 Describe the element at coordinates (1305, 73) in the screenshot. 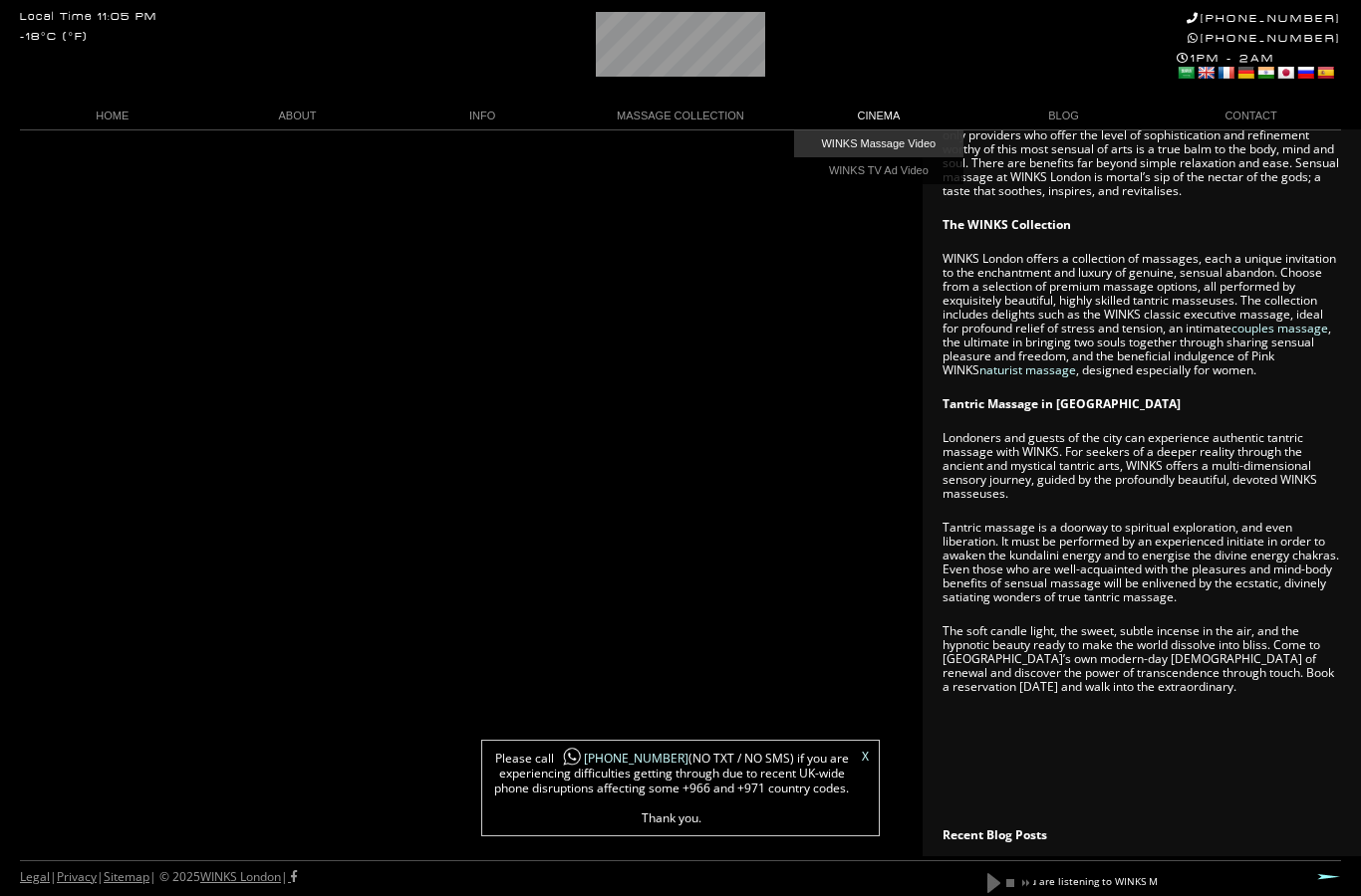

I see `a: Russian` at that location.